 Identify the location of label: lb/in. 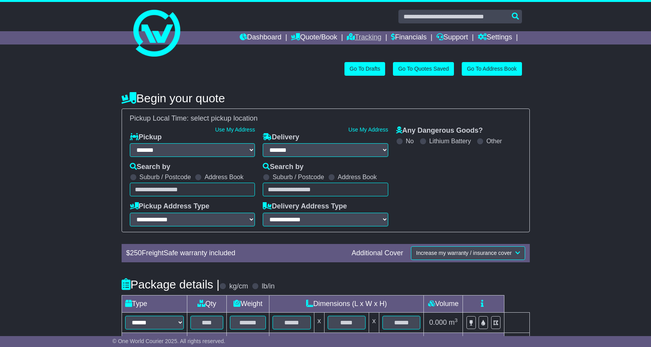
(268, 287).